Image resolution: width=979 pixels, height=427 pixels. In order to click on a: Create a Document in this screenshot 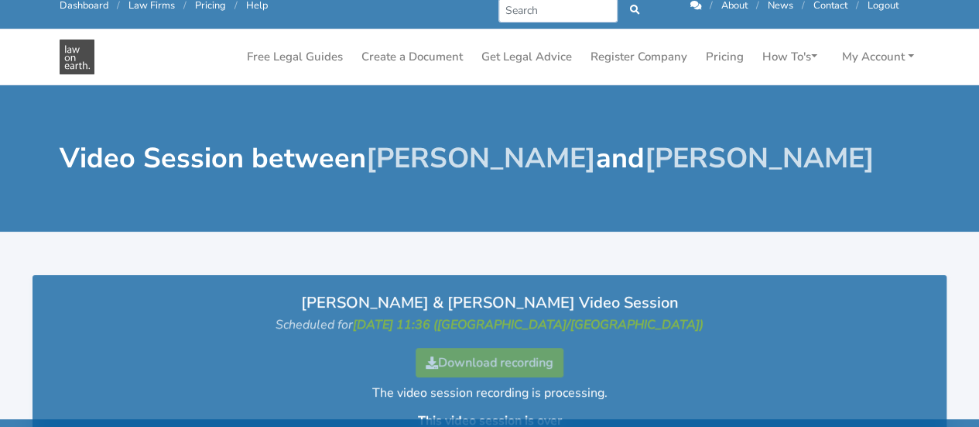, I will do `click(412, 57)`.